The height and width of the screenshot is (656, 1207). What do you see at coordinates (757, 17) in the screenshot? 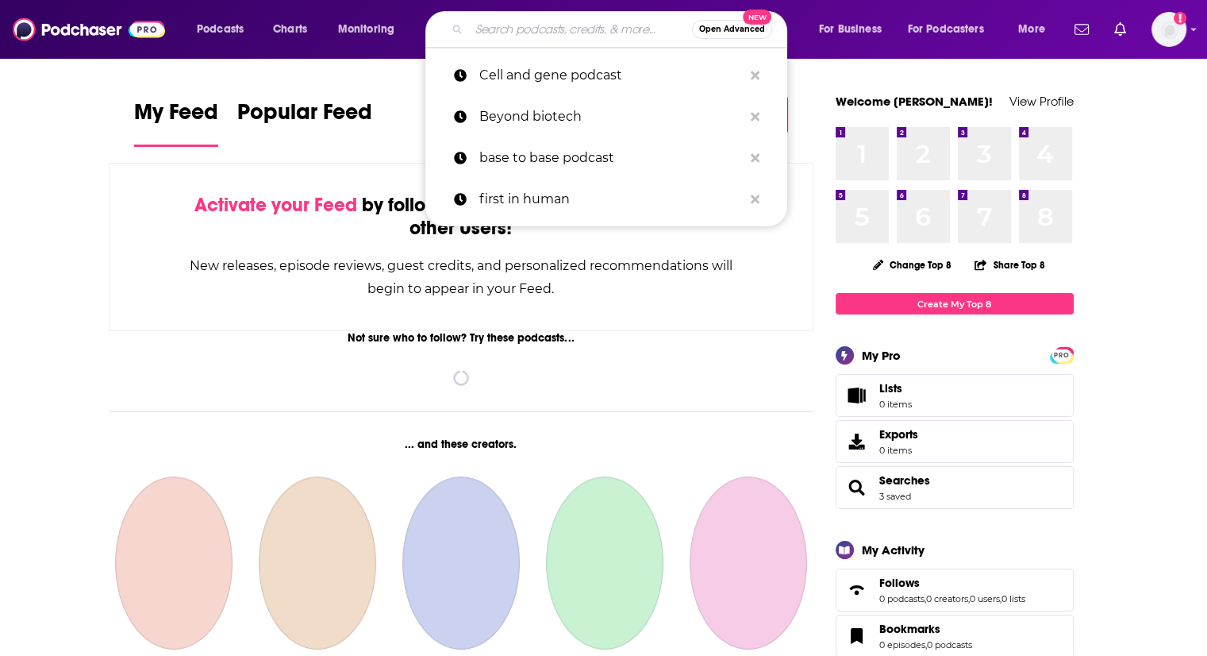
I see `span: New` at bounding box center [757, 17].